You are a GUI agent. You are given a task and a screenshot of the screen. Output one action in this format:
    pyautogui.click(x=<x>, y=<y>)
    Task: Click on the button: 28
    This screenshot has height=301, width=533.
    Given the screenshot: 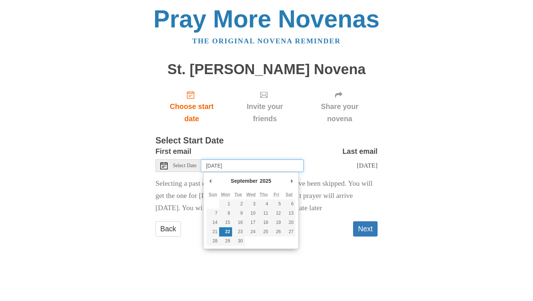 What is the action you would take?
    pyautogui.click(x=213, y=241)
    